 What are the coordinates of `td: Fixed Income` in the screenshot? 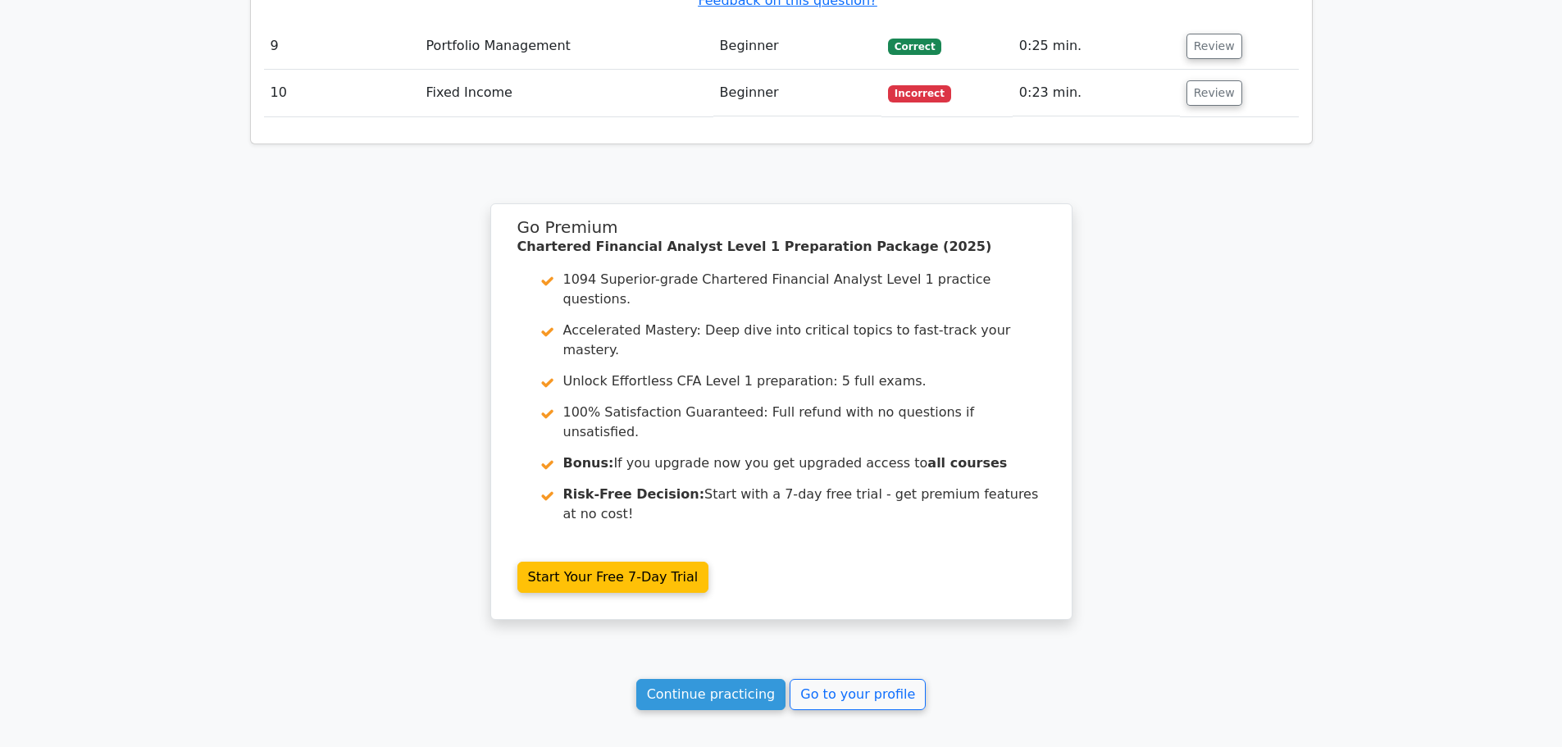 It's located at (566, 93).